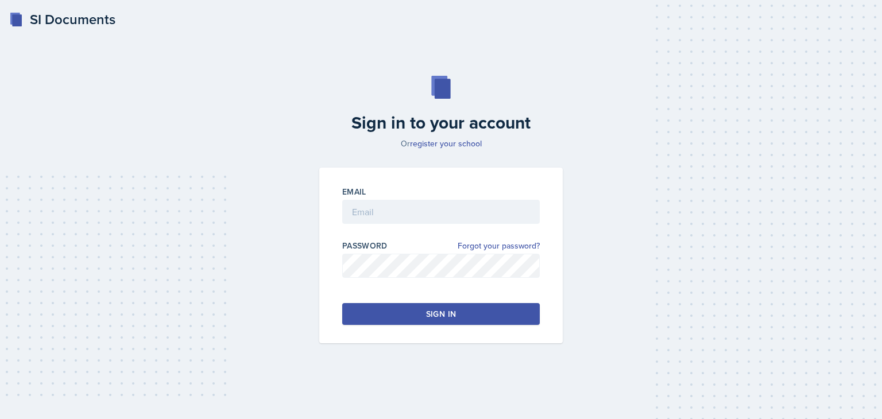 This screenshot has height=419, width=882. I want to click on div: SI Documents, so click(62, 20).